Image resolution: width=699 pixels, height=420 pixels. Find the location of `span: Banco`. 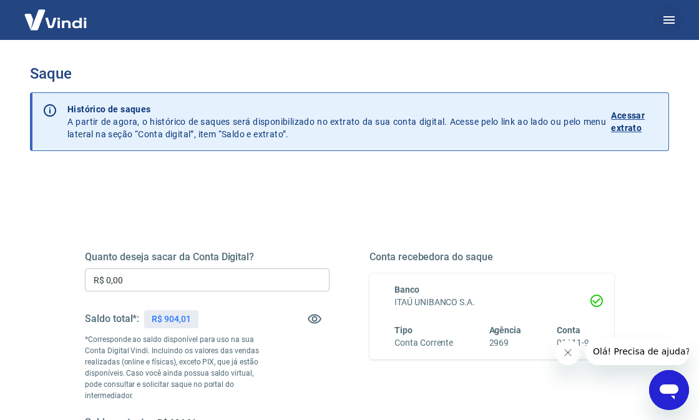

span: Banco is located at coordinates (407, 290).